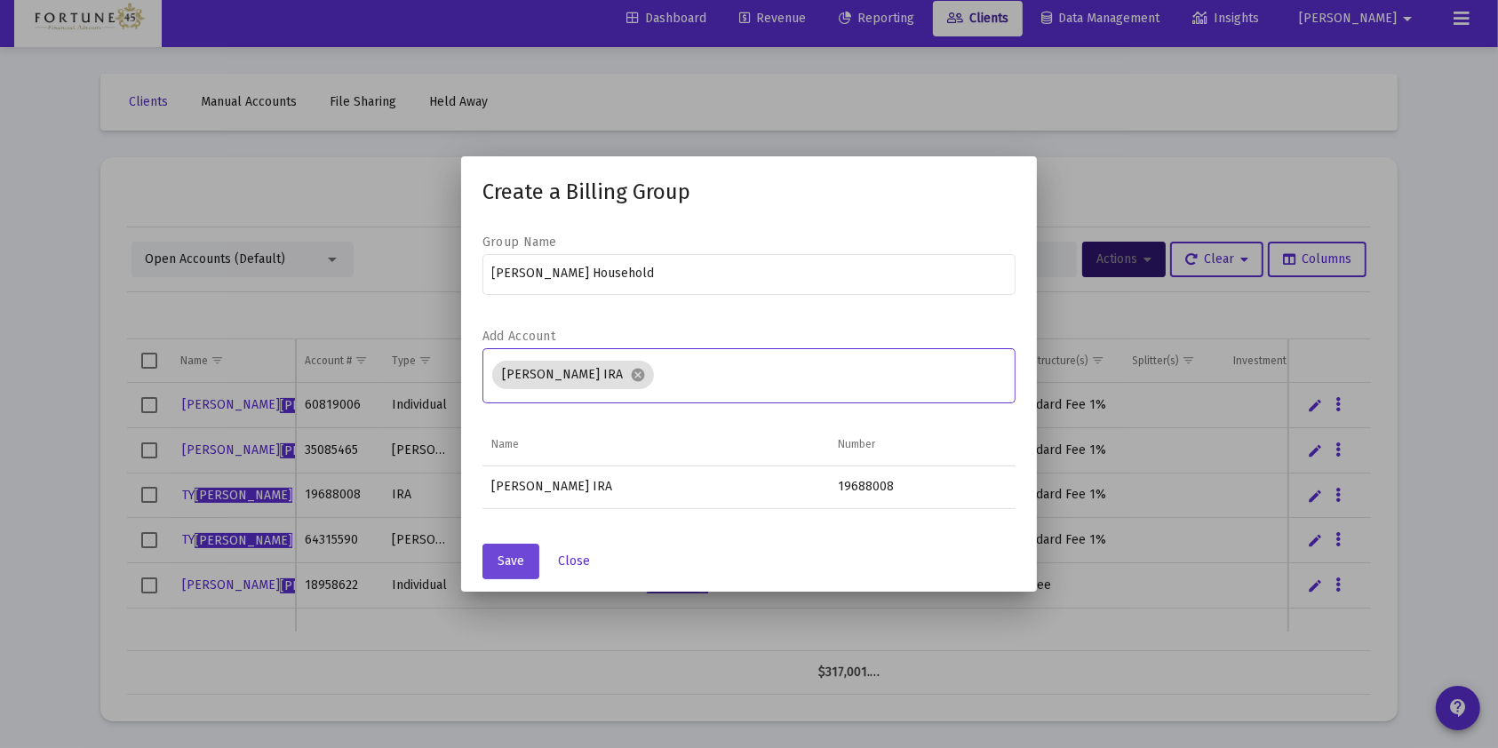  What do you see at coordinates (574, 562) in the screenshot?
I see `button: Close` at bounding box center [574, 562].